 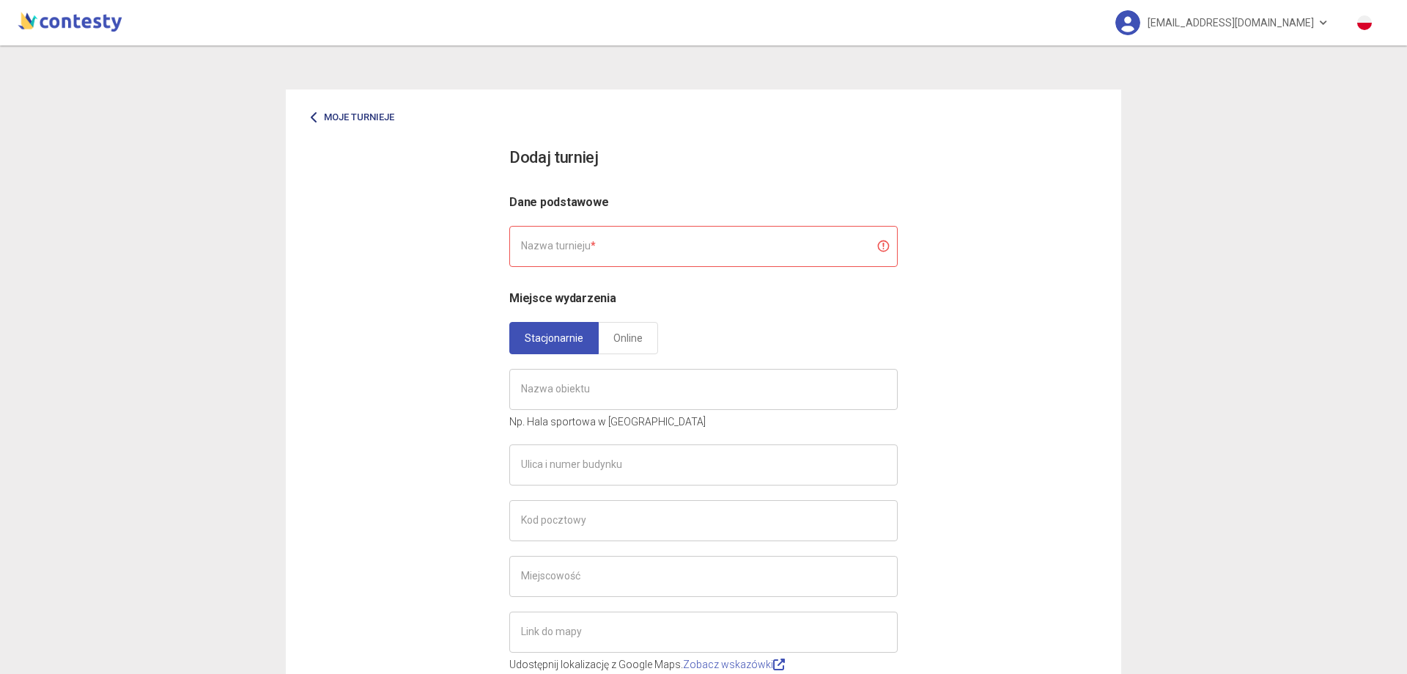 I want to click on a: Zobacz wskazówki, so click(x=734, y=664).